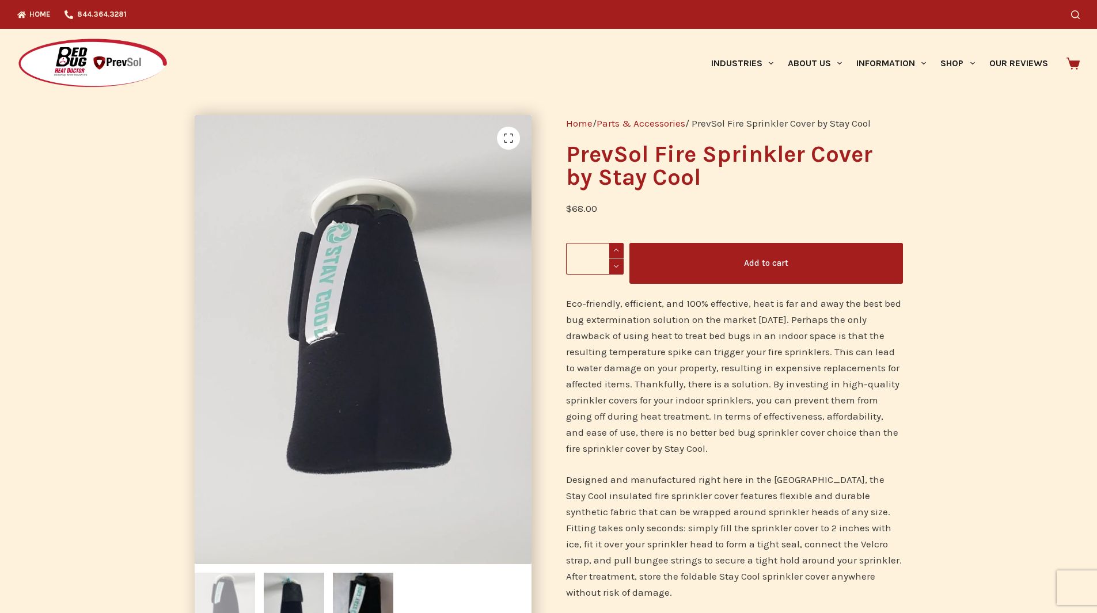  I want to click on a: Shop, so click(958, 63).